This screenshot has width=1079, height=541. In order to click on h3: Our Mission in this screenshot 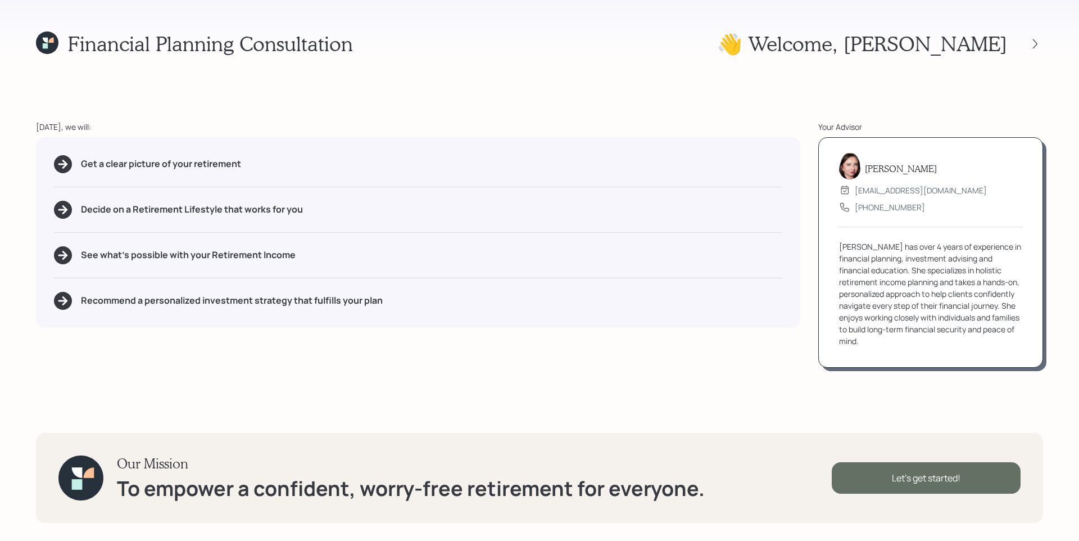, I will do `click(411, 463)`.